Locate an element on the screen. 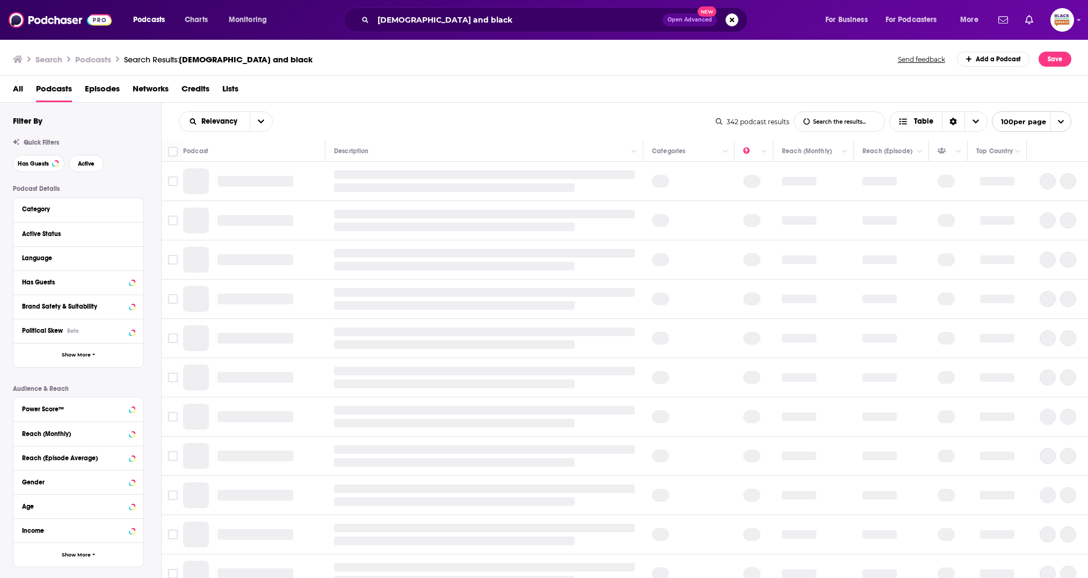 The height and width of the screenshot is (578, 1088). button: Choose View is located at coordinates (939, 121).